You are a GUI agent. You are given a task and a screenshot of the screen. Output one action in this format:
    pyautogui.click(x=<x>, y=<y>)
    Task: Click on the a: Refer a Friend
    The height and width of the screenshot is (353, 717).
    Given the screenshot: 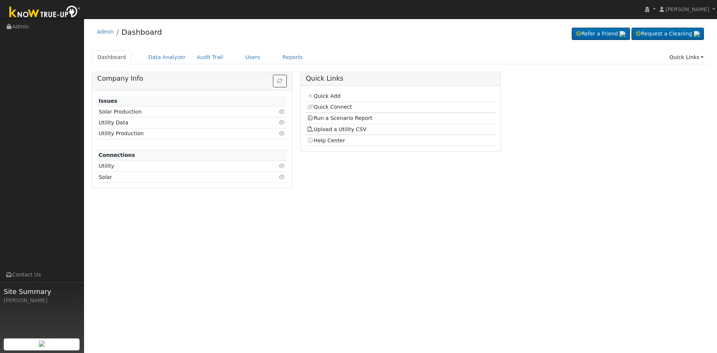 What is the action you would take?
    pyautogui.click(x=601, y=34)
    